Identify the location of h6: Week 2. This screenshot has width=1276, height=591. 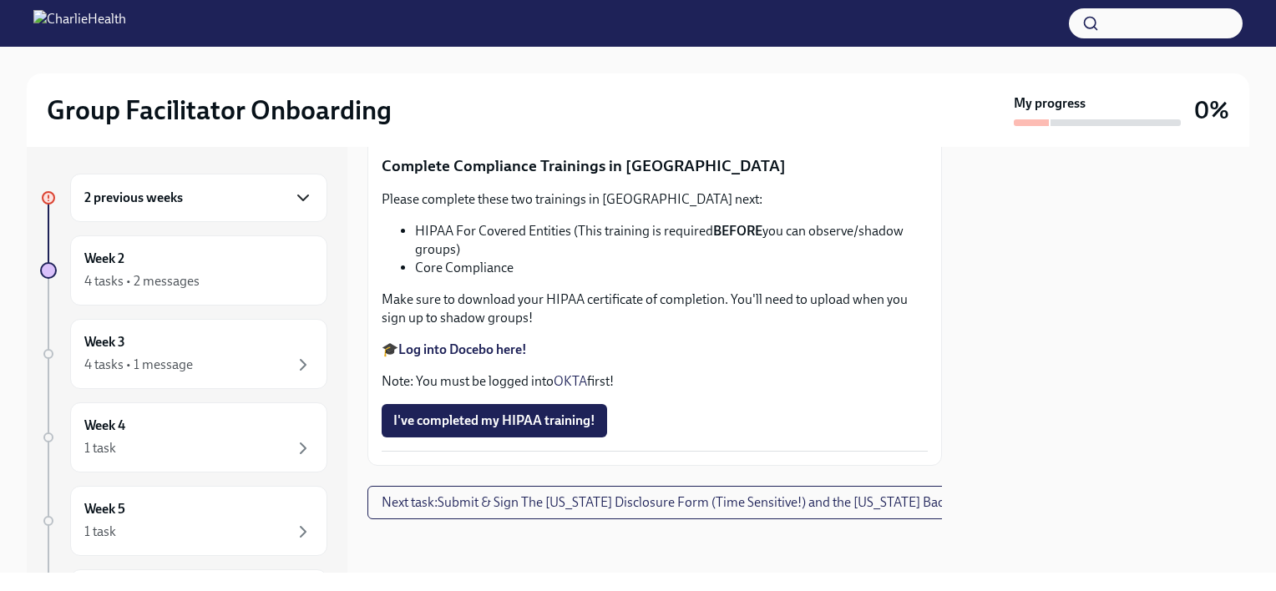
(104, 259).